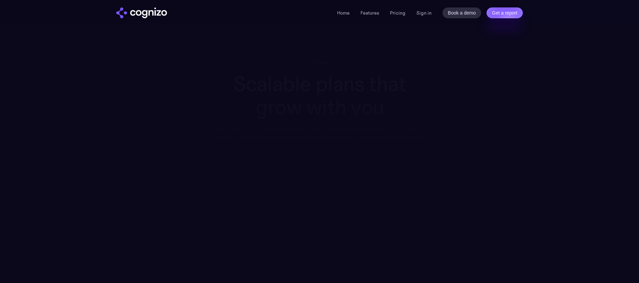 This screenshot has height=283, width=639. I want to click on a: Book a demo, so click(462, 13).